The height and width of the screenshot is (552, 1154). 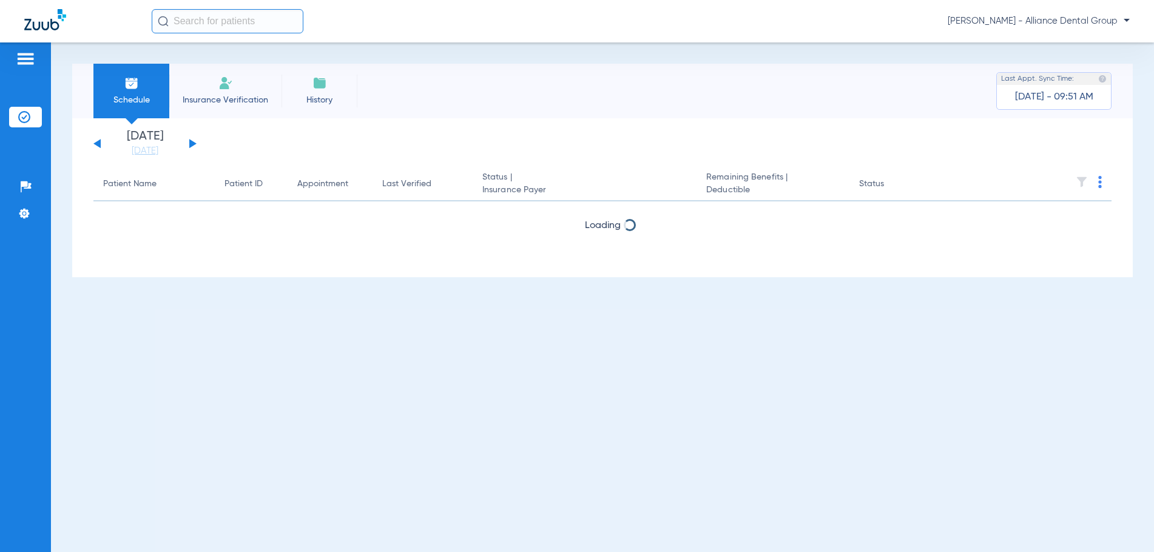 I want to click on span: Loading, so click(x=603, y=226).